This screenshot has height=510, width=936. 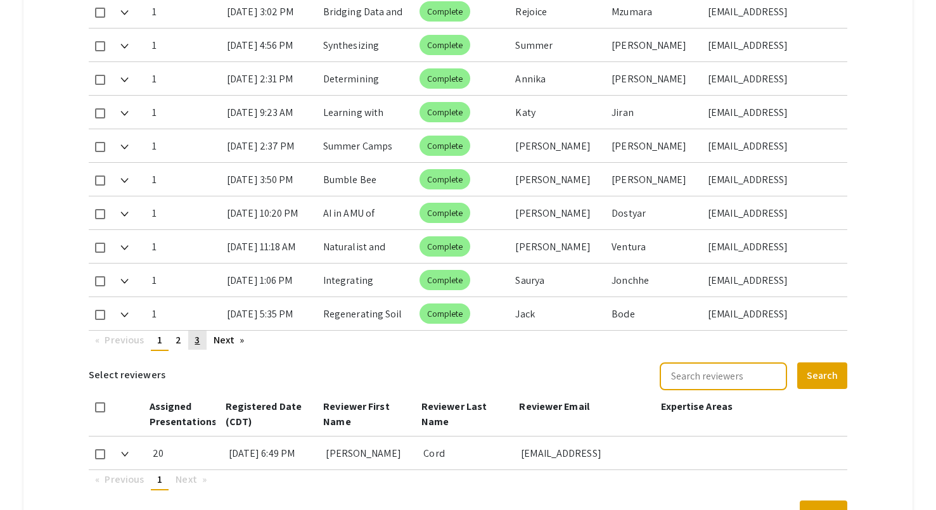 I want to click on input: Search reviewers, so click(x=723, y=377).